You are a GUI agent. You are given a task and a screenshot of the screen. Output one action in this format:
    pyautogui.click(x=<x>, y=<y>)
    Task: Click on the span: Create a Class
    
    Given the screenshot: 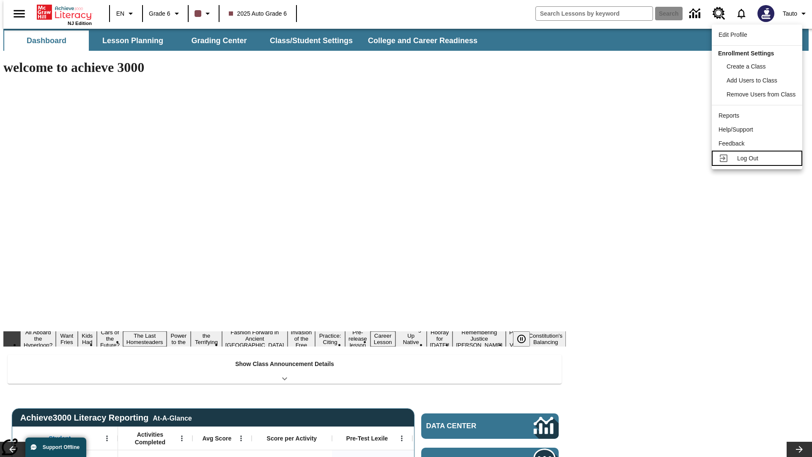 What is the action you would take?
    pyautogui.click(x=746, y=66)
    